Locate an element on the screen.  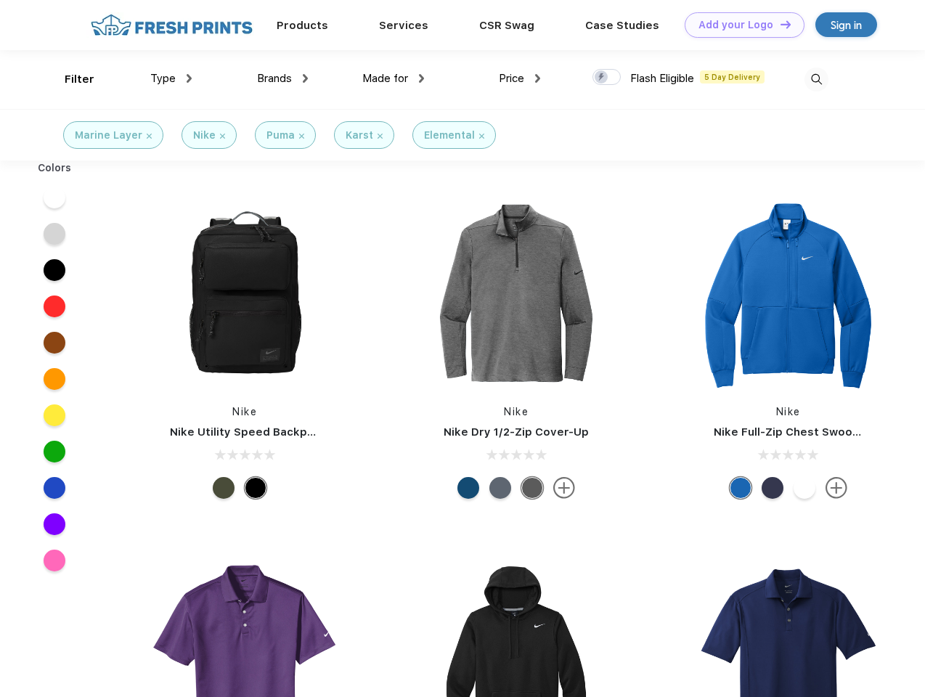
div: Midnight Navy is located at coordinates (772, 488).